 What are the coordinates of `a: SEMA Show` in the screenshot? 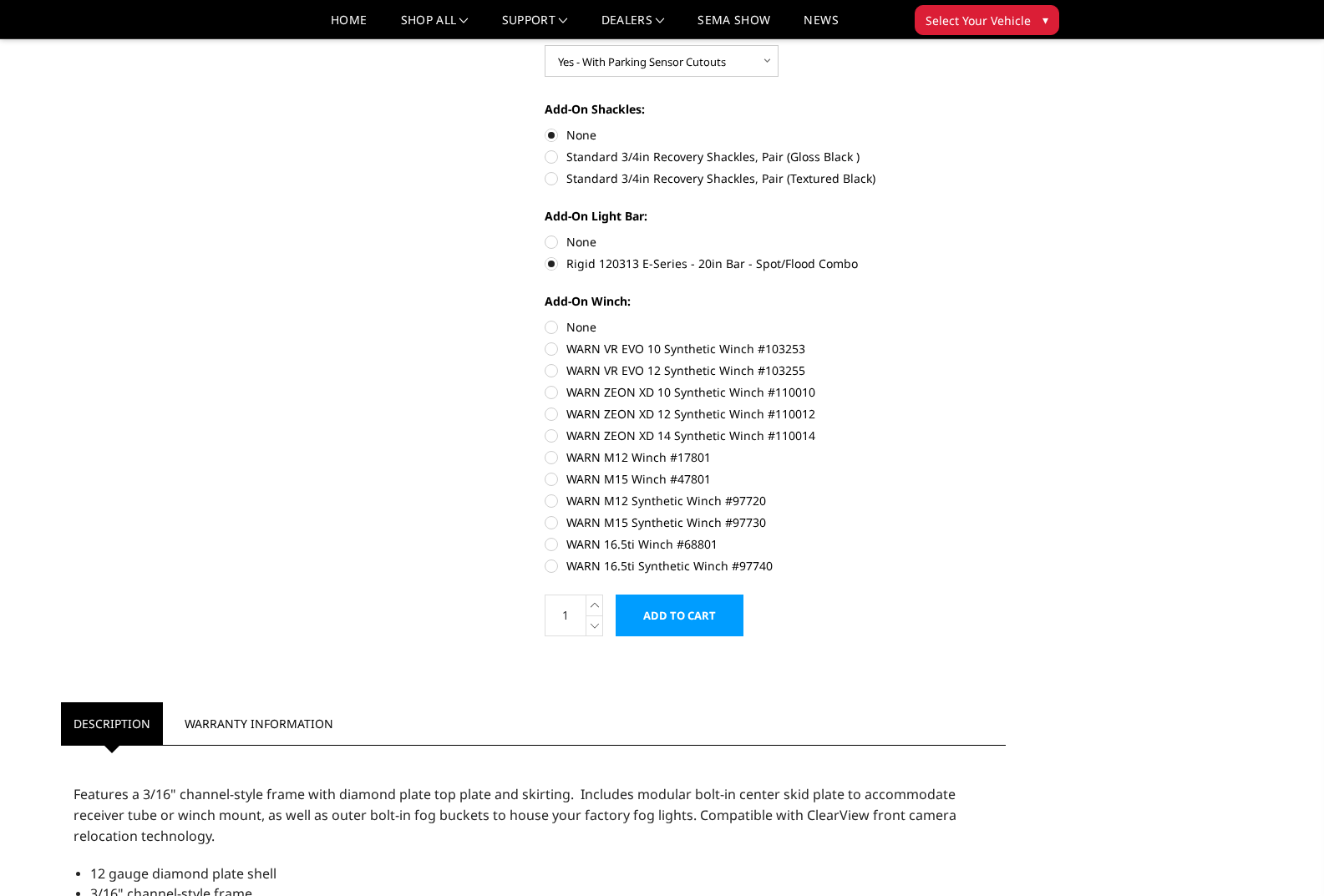 It's located at (734, 26).